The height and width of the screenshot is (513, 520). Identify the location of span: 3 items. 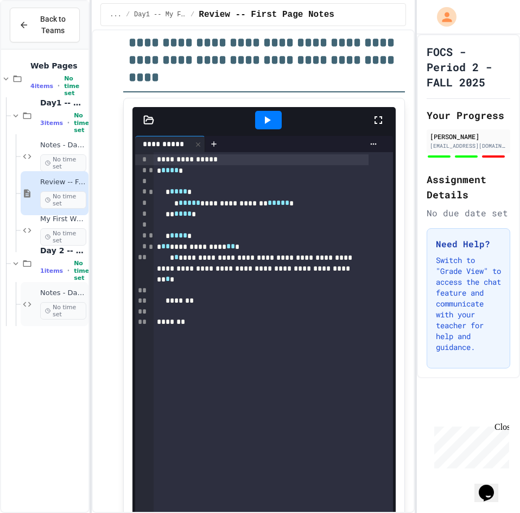
(52, 123).